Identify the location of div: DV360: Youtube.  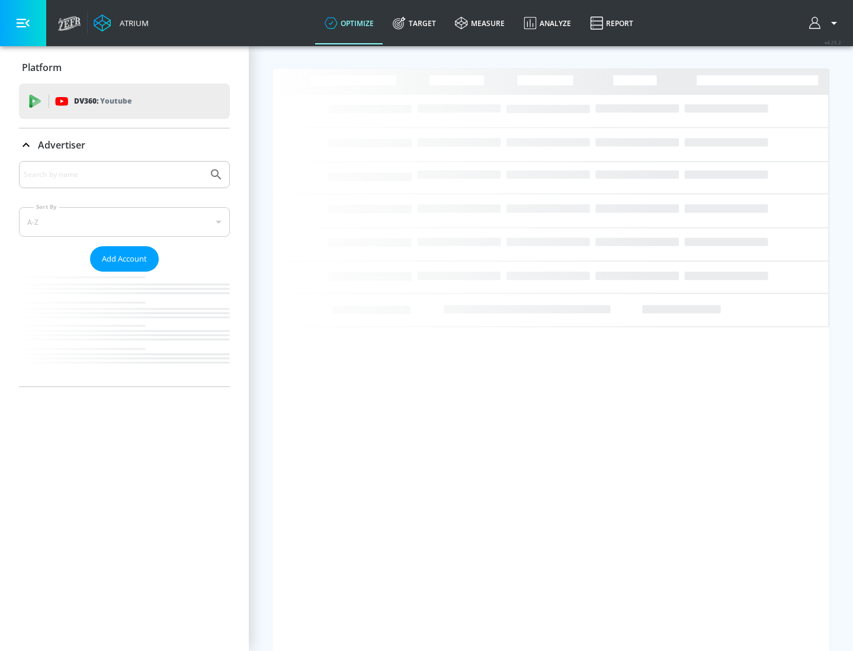
(124, 101).